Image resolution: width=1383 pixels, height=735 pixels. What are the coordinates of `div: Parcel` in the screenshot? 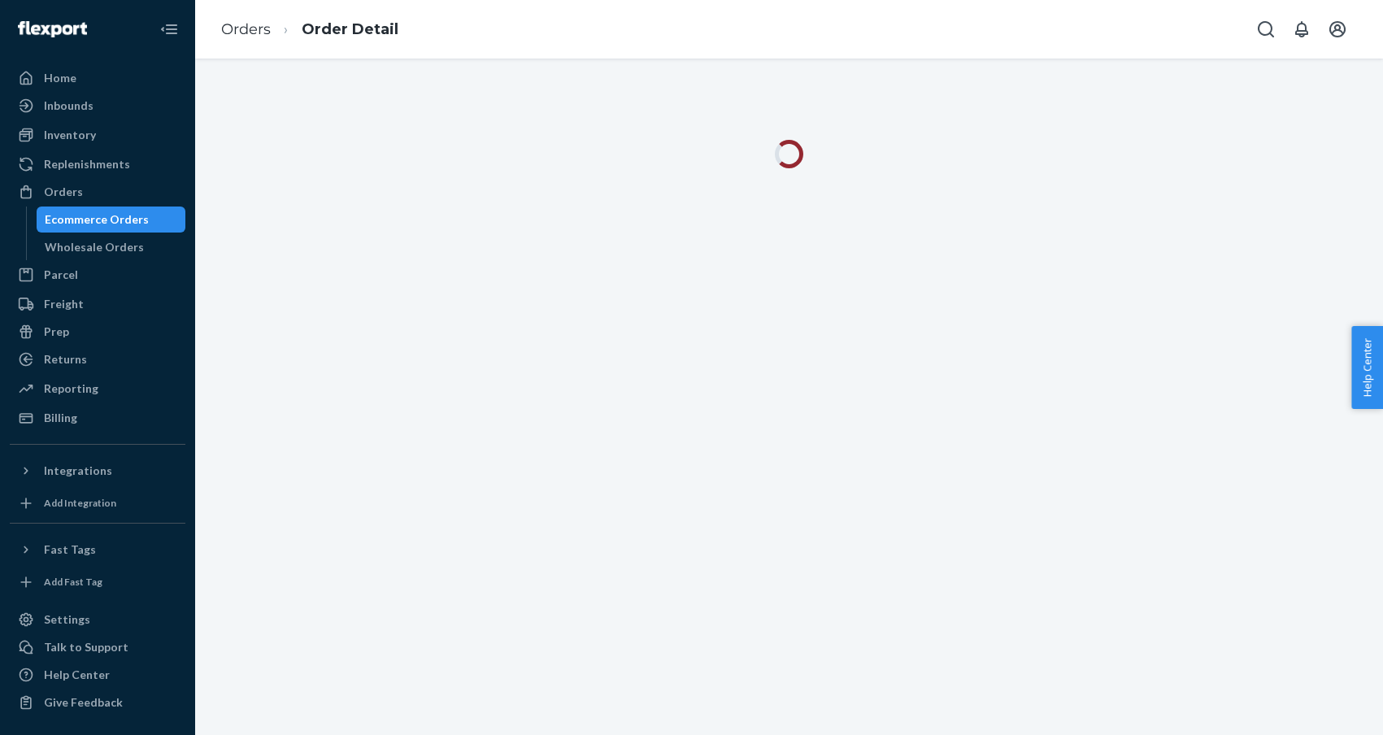 It's located at (61, 275).